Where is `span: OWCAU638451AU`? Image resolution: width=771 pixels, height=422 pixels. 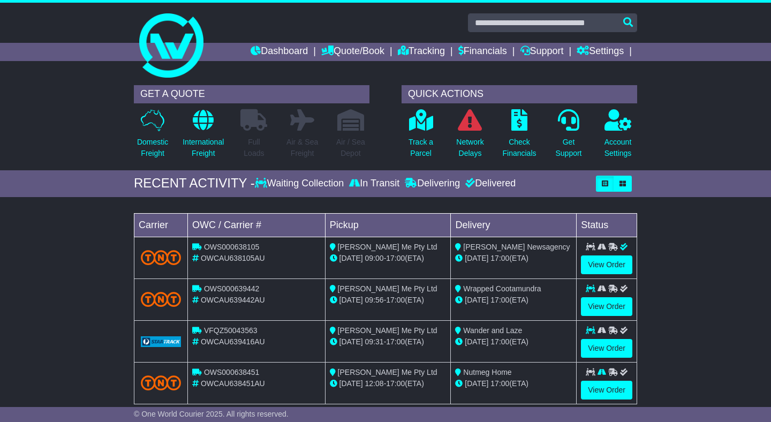
span: OWCAU638451AU is located at coordinates (233, 383).